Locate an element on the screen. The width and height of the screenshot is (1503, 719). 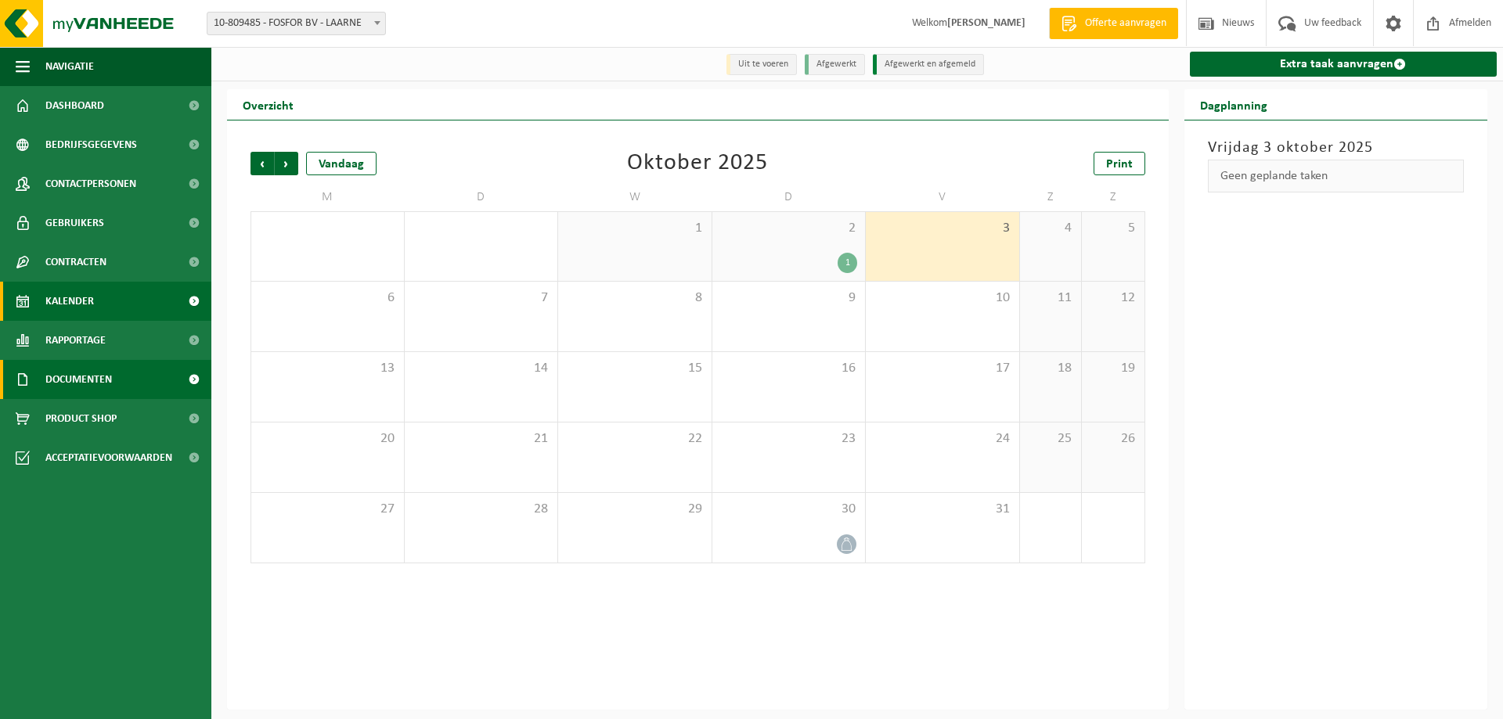
a: Print is located at coordinates (1119, 164).